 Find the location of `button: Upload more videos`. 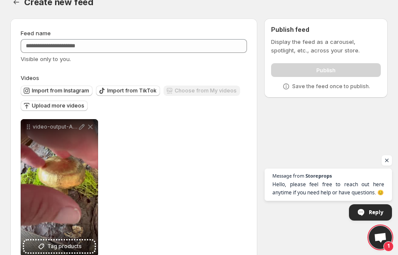

button: Upload more videos is located at coordinates (54, 106).